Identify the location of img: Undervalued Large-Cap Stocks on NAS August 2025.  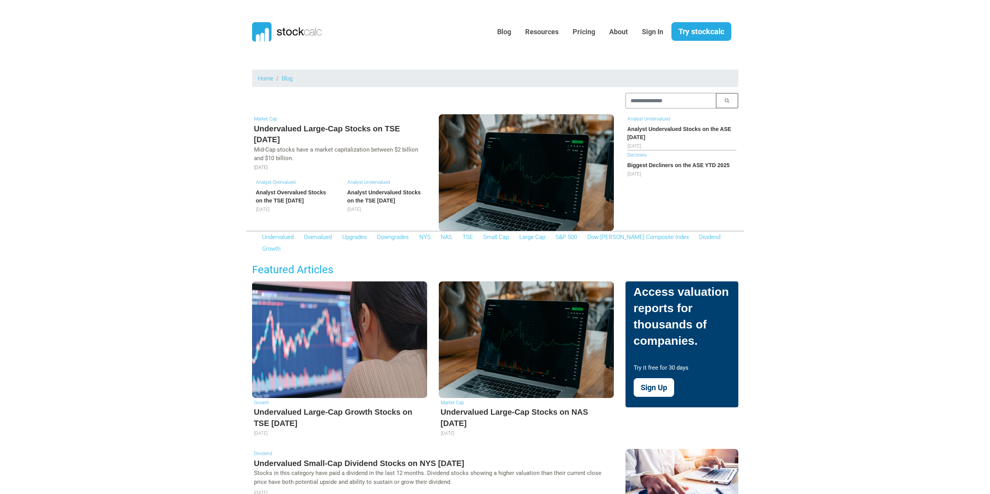
(526, 340).